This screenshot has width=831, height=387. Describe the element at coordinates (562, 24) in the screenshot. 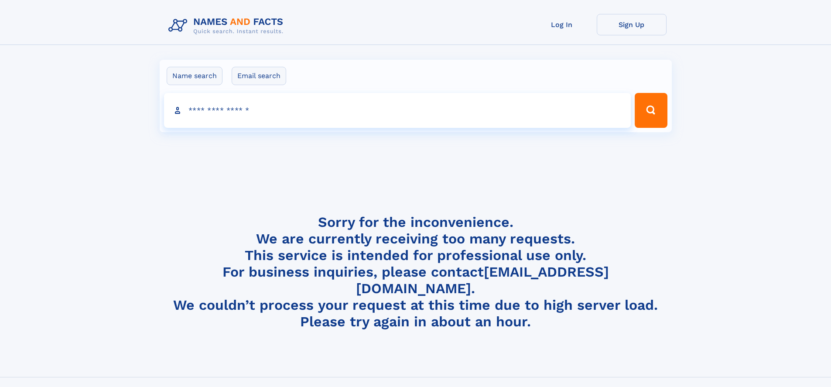

I see `a: Log In` at that location.